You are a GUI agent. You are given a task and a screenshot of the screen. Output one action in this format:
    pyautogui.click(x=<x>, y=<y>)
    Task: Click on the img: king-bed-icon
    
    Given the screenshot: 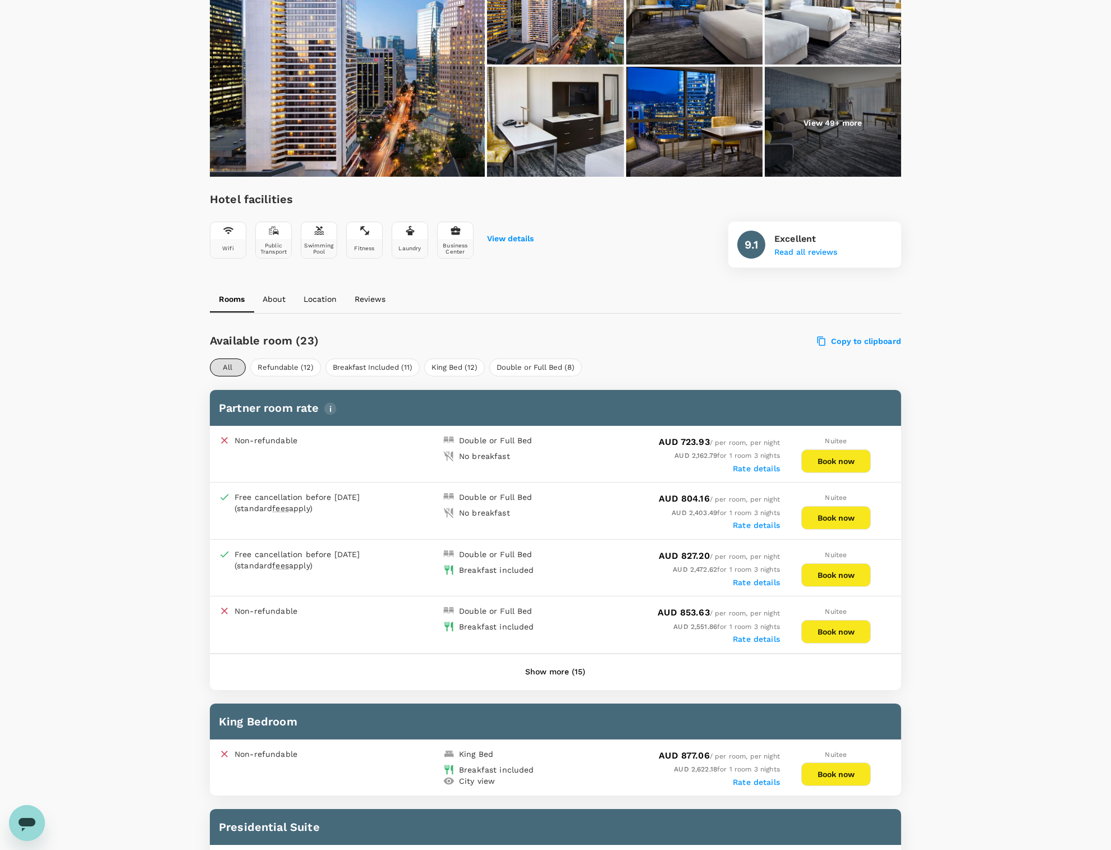 What is the action you would take?
    pyautogui.click(x=449, y=754)
    